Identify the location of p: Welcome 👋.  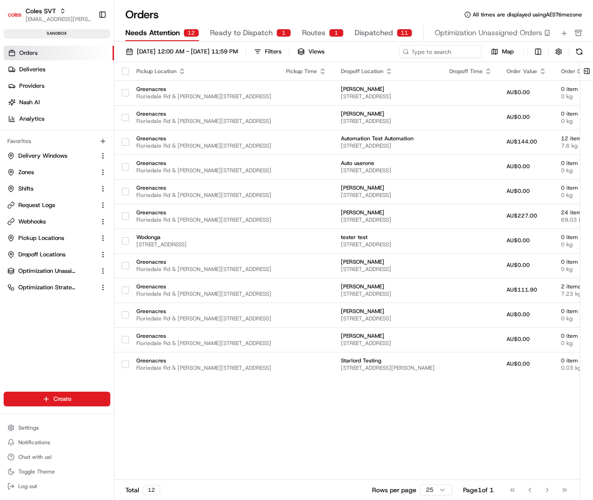
(88, 44).